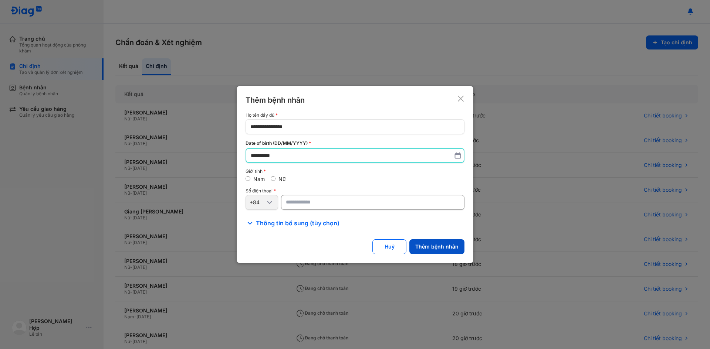 Image resolution: width=710 pixels, height=349 pixels. I want to click on div: Thêm bệnh nhân, so click(275, 100).